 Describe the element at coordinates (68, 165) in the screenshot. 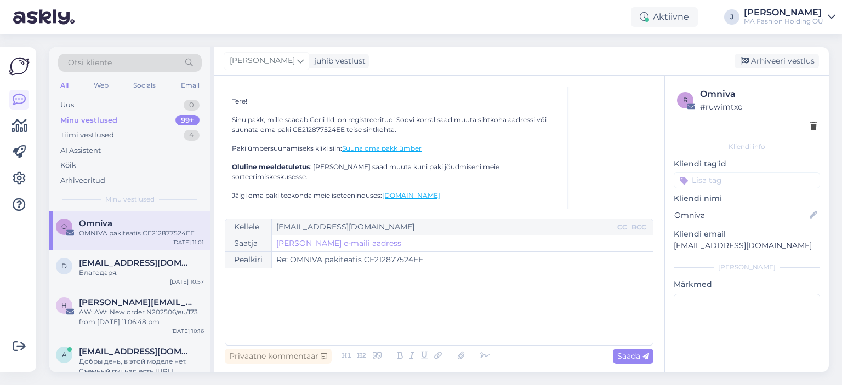

I see `div: Kõik` at that location.